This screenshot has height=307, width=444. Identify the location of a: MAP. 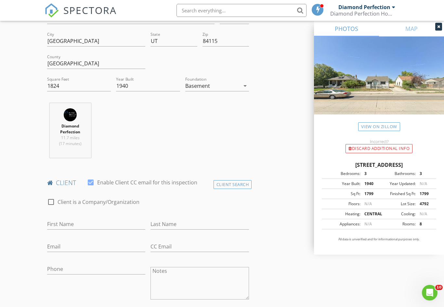
(411, 29).